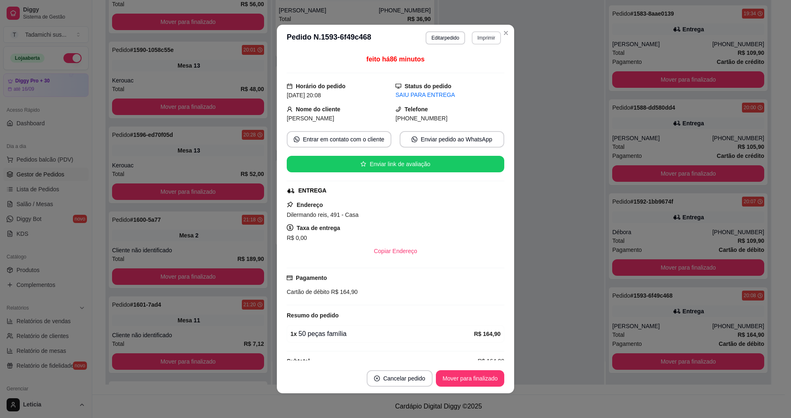 The height and width of the screenshot is (418, 791). Describe the element at coordinates (289, 278) in the screenshot. I see `span: credit-card` at that location.